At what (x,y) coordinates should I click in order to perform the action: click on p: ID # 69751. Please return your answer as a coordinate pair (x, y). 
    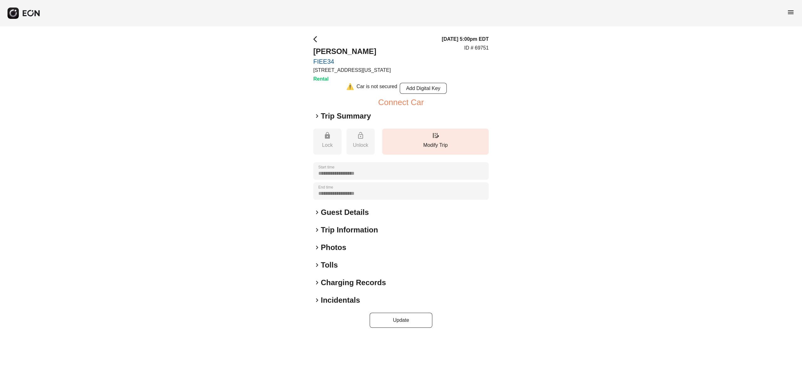
    Looking at the image, I should click on (477, 48).